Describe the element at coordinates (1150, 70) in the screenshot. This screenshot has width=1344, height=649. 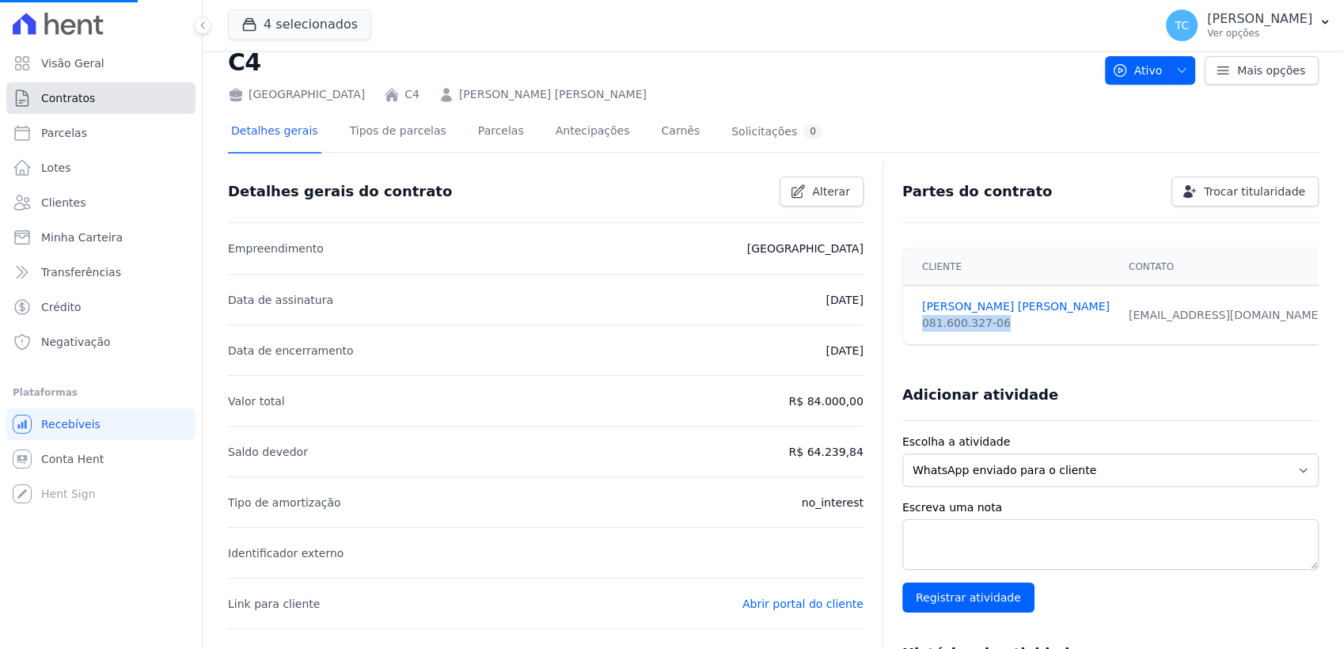
I see `button: Ativo` at that location.